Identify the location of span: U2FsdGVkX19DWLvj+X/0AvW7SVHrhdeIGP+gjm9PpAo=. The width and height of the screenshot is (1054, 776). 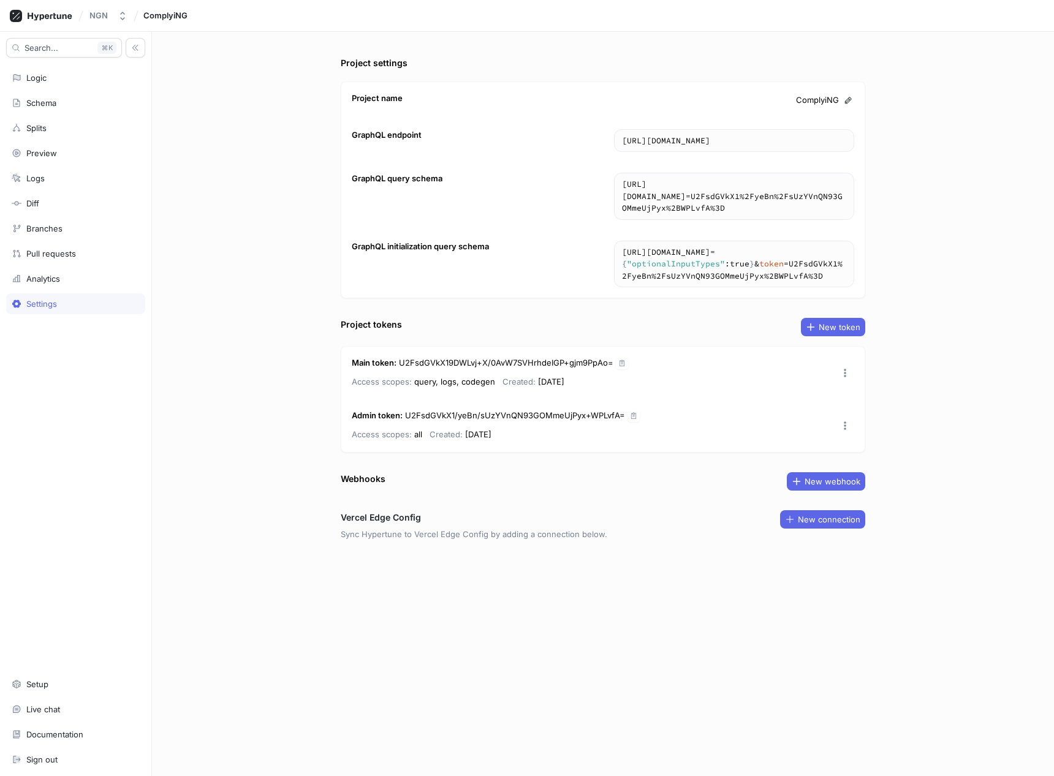
(506, 363).